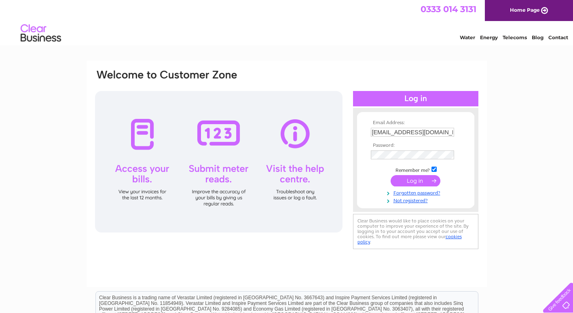 The height and width of the screenshot is (313, 573). What do you see at coordinates (415, 181) in the screenshot?
I see `input: Submit` at bounding box center [415, 181].